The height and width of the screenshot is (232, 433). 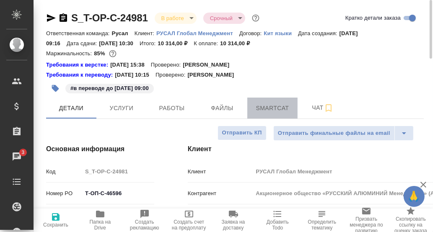 What do you see at coordinates (23, 153) in the screenshot?
I see `span: 3` at bounding box center [23, 153].